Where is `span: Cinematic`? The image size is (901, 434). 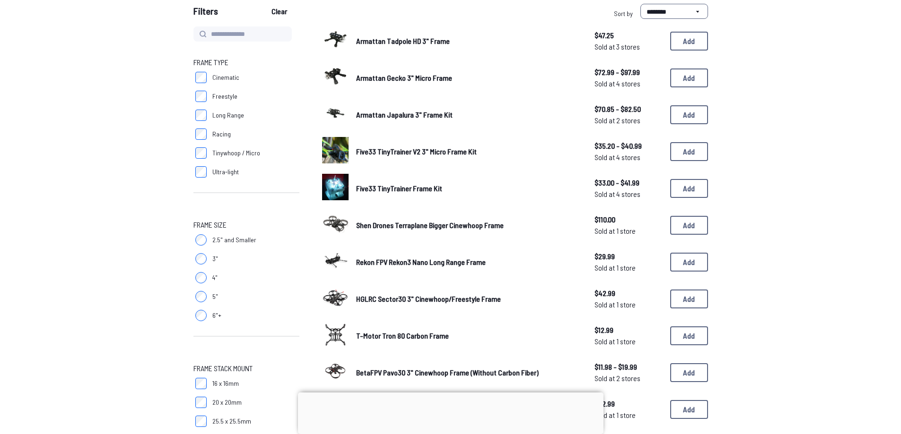
span: Cinematic is located at coordinates (225, 78).